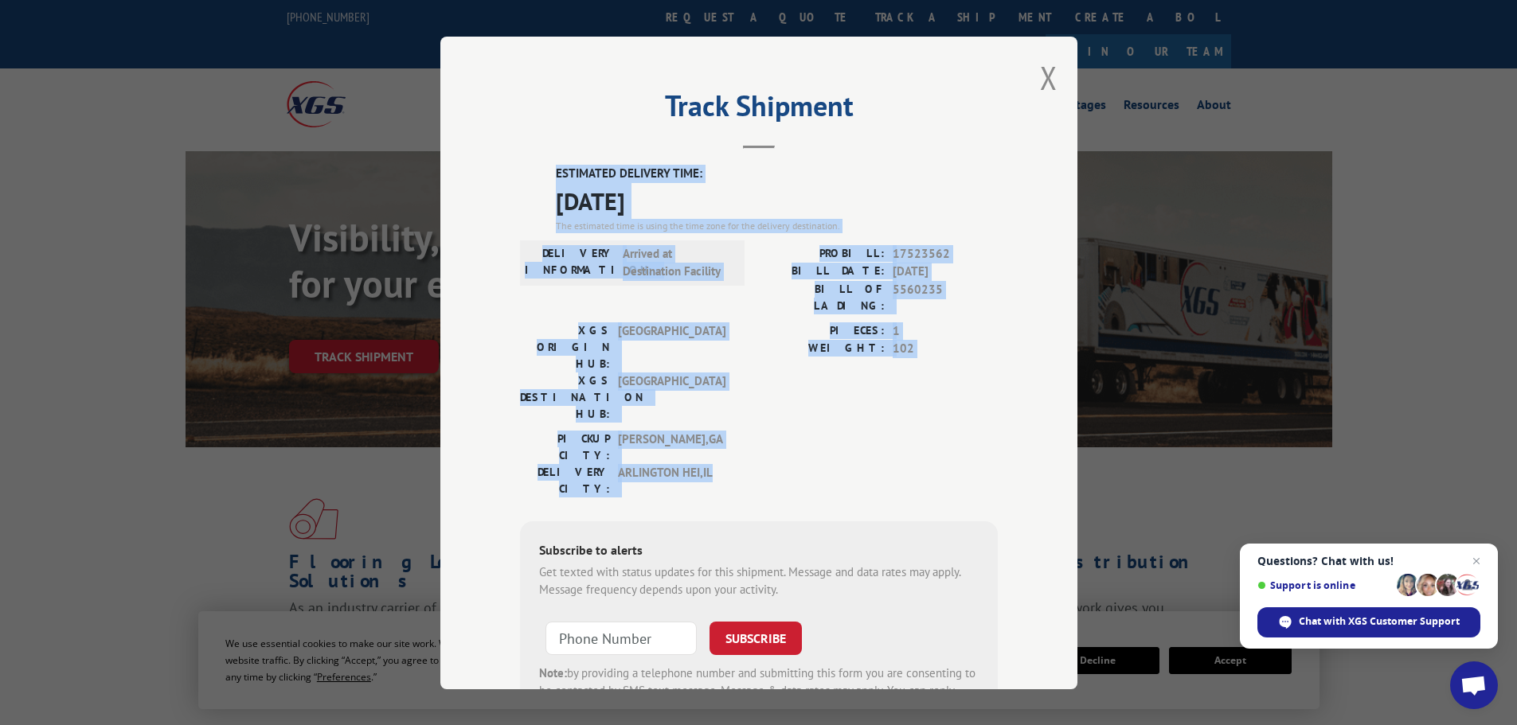  I want to click on span: ARLINGTON HEI , IL, so click(671, 480).